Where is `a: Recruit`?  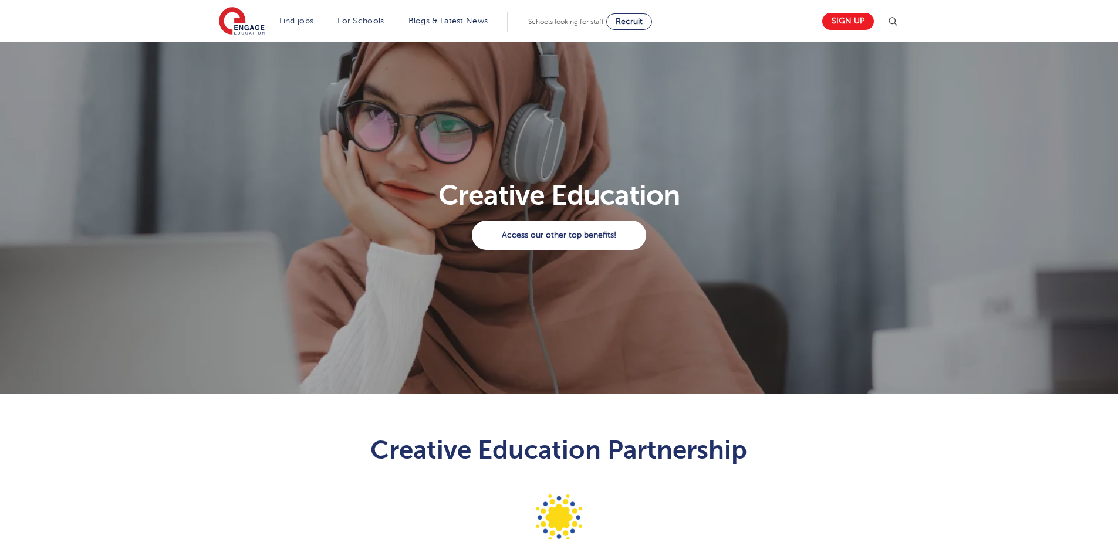 a: Recruit is located at coordinates (629, 22).